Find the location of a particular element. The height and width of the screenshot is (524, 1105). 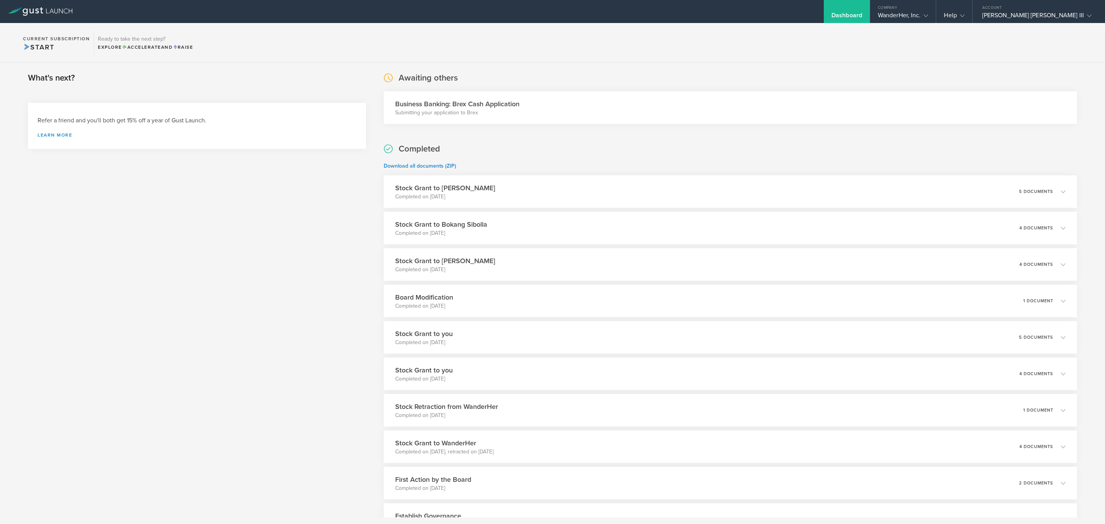

h2: Current Subscription is located at coordinates (56, 39).